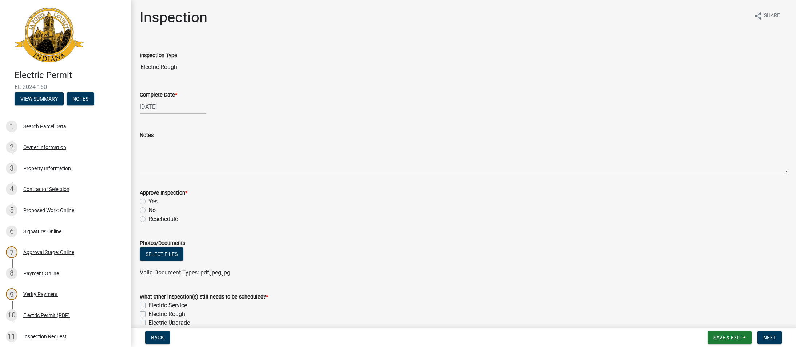 The image size is (796, 347). Describe the element at coordinates (12, 126) in the screenshot. I see `div: 1` at that location.